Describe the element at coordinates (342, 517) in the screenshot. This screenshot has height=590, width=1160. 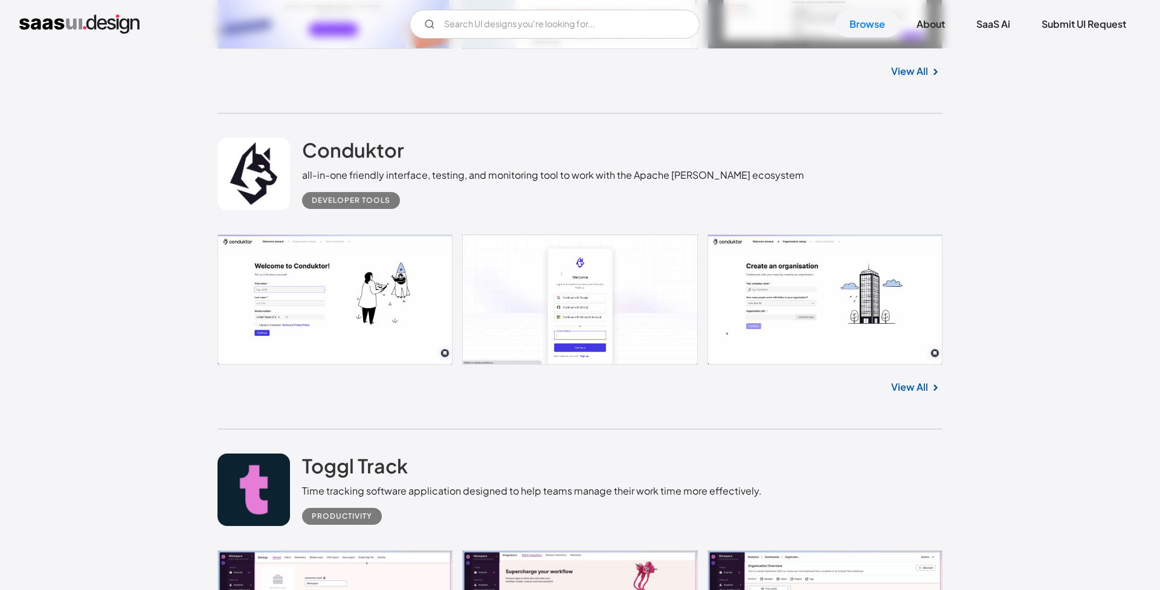
I see `div: Productivity` at that location.